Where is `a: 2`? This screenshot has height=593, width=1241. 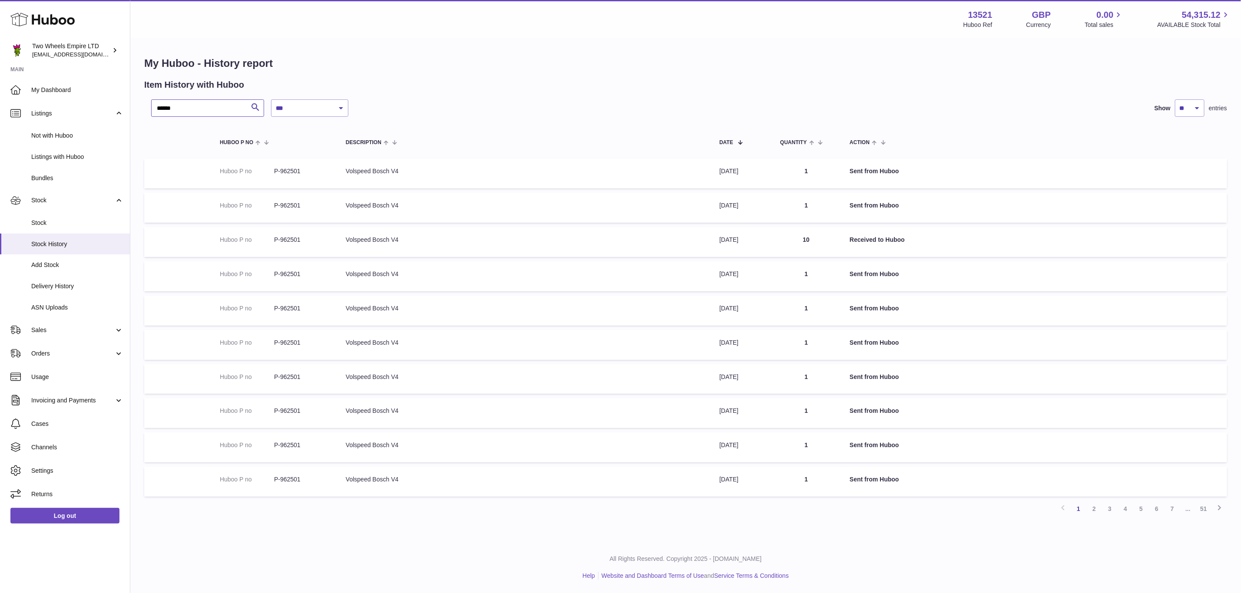 a: 2 is located at coordinates (1094, 509).